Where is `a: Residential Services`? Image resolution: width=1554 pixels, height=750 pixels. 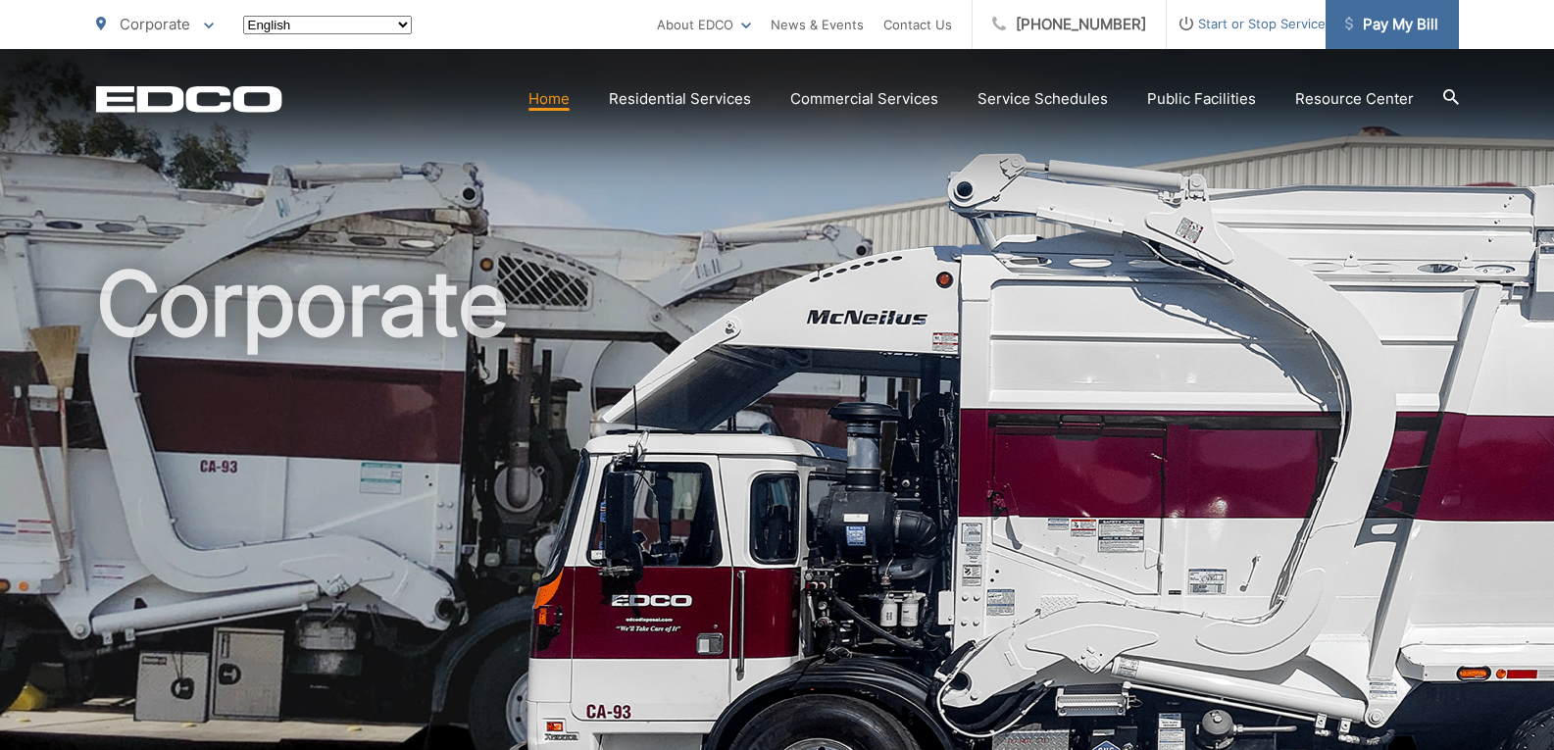 a: Residential Services is located at coordinates (680, 99).